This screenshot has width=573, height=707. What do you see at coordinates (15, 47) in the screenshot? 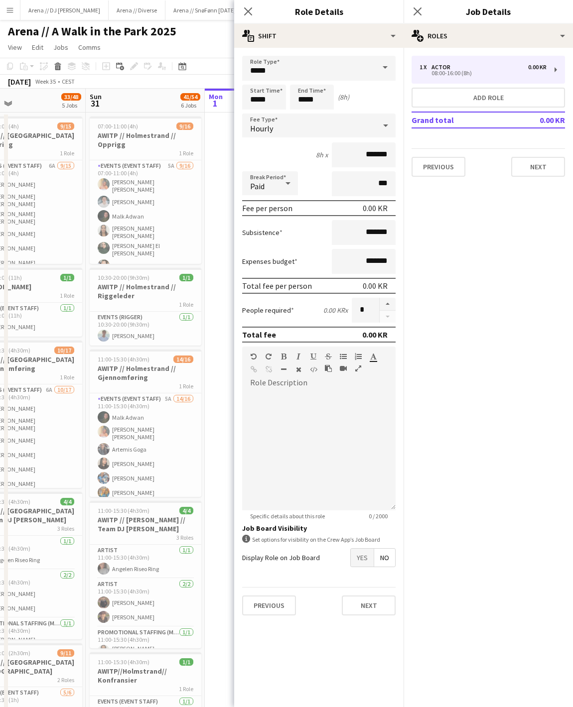
I see `span: View` at bounding box center [15, 47].